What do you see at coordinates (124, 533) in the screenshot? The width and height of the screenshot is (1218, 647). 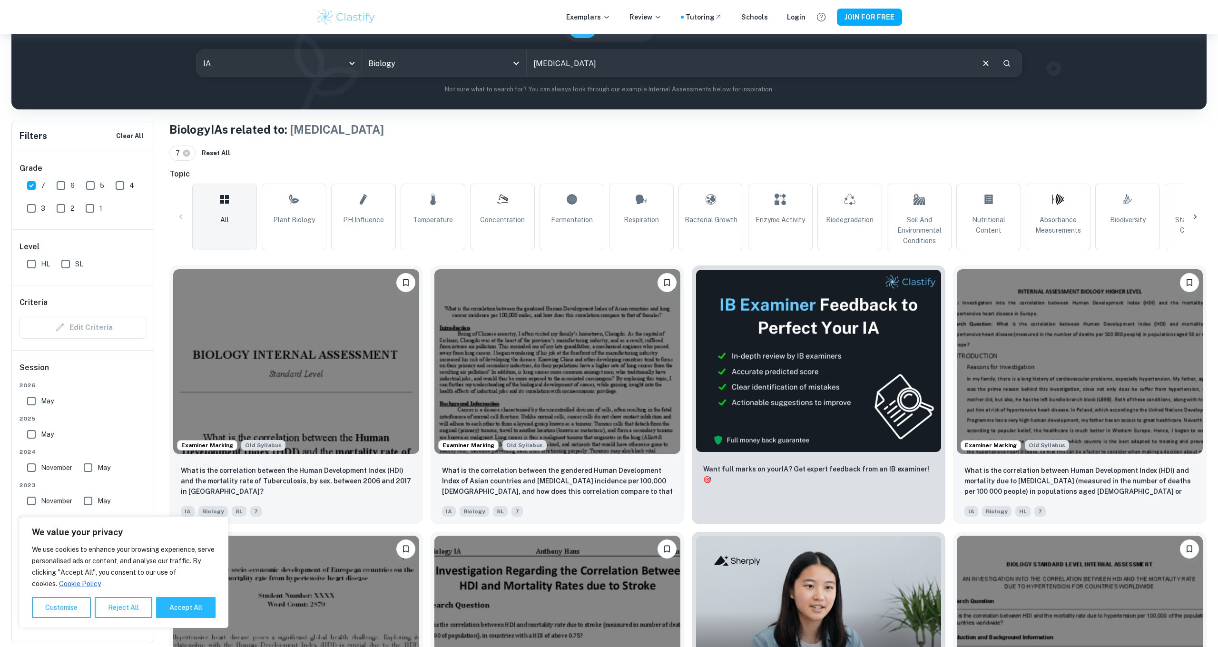 I see `p: We value your privacy` at bounding box center [124, 533].